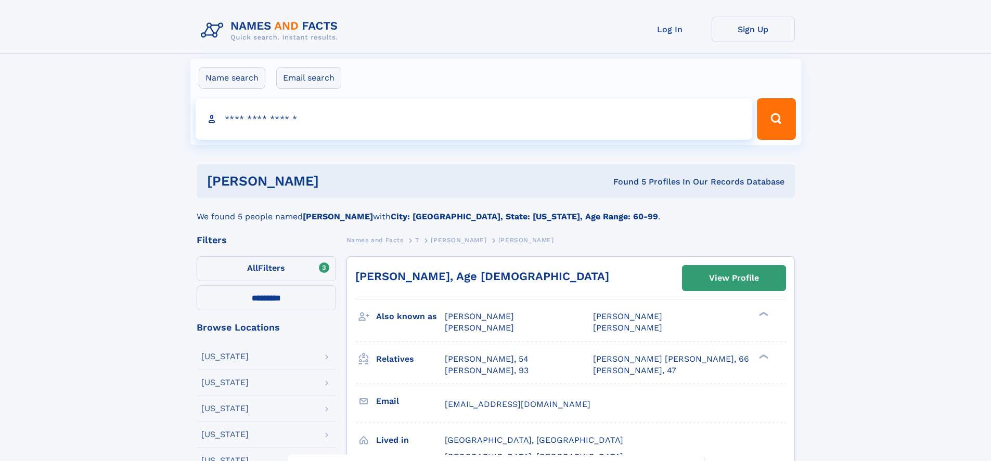  I want to click on div: Found 5 Profiles In Our Records Database, so click(625, 182).